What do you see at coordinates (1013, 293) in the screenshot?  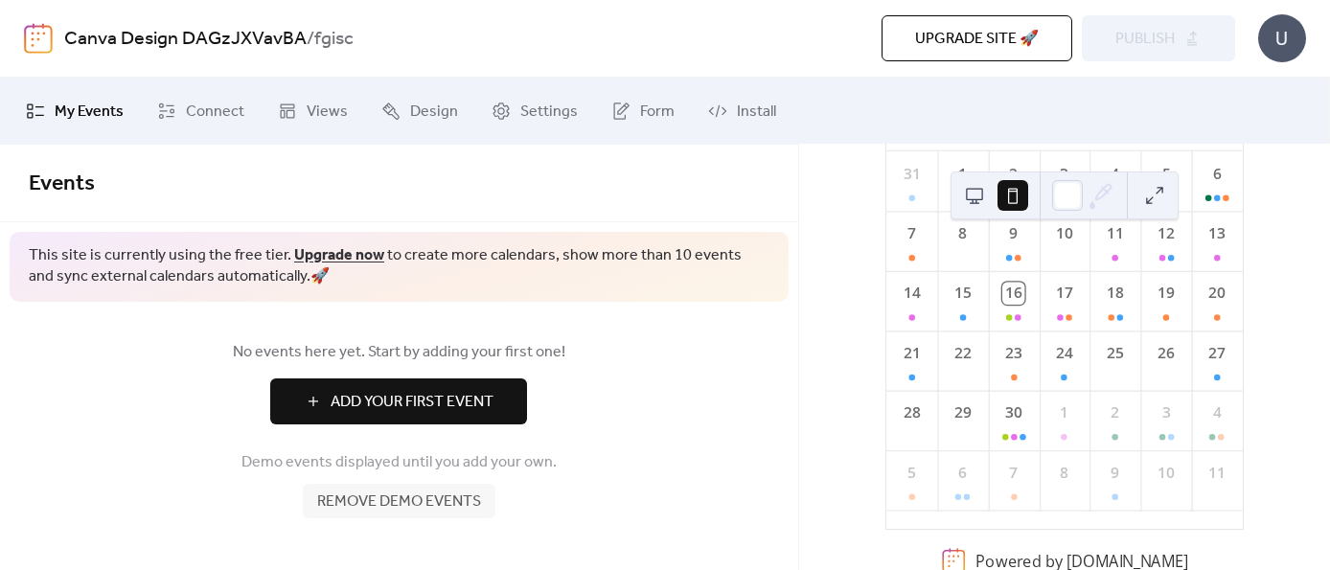 I see `div: 16` at bounding box center [1013, 293].